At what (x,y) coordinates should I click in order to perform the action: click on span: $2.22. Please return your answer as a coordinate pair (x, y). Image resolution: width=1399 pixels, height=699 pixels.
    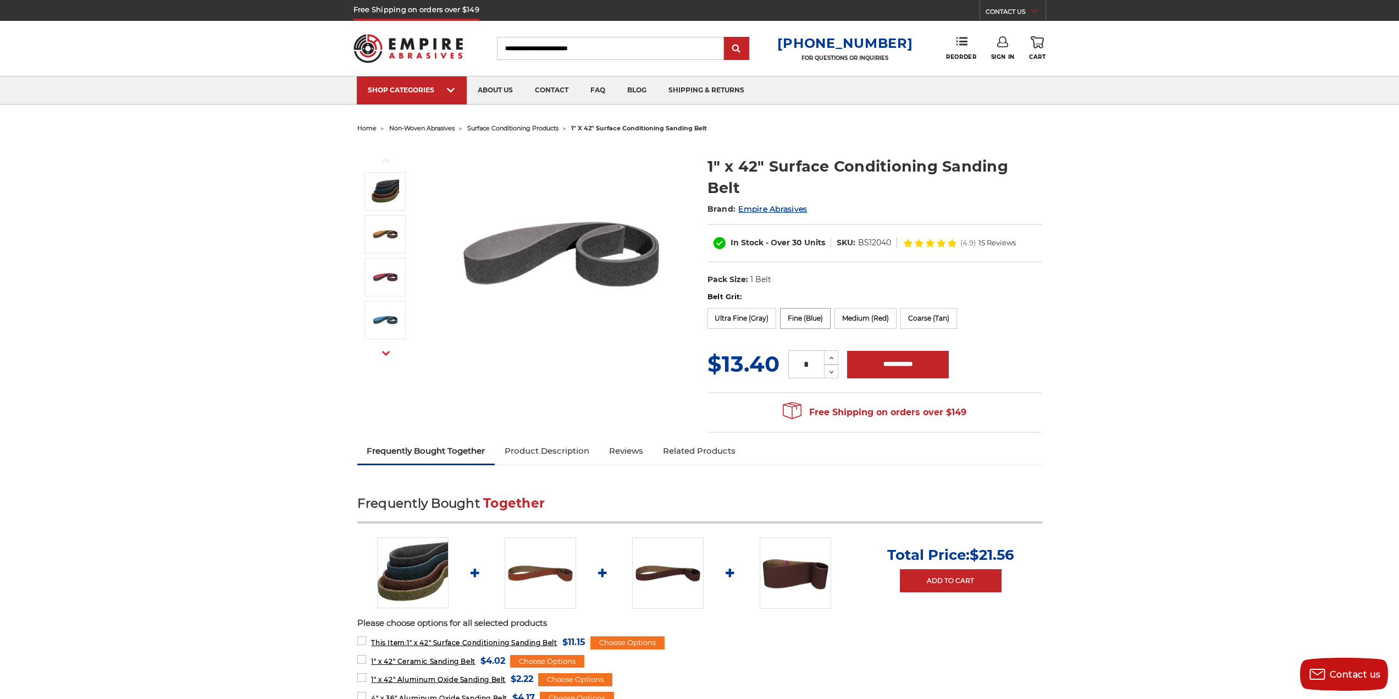
    Looking at the image, I should click on (522, 679).